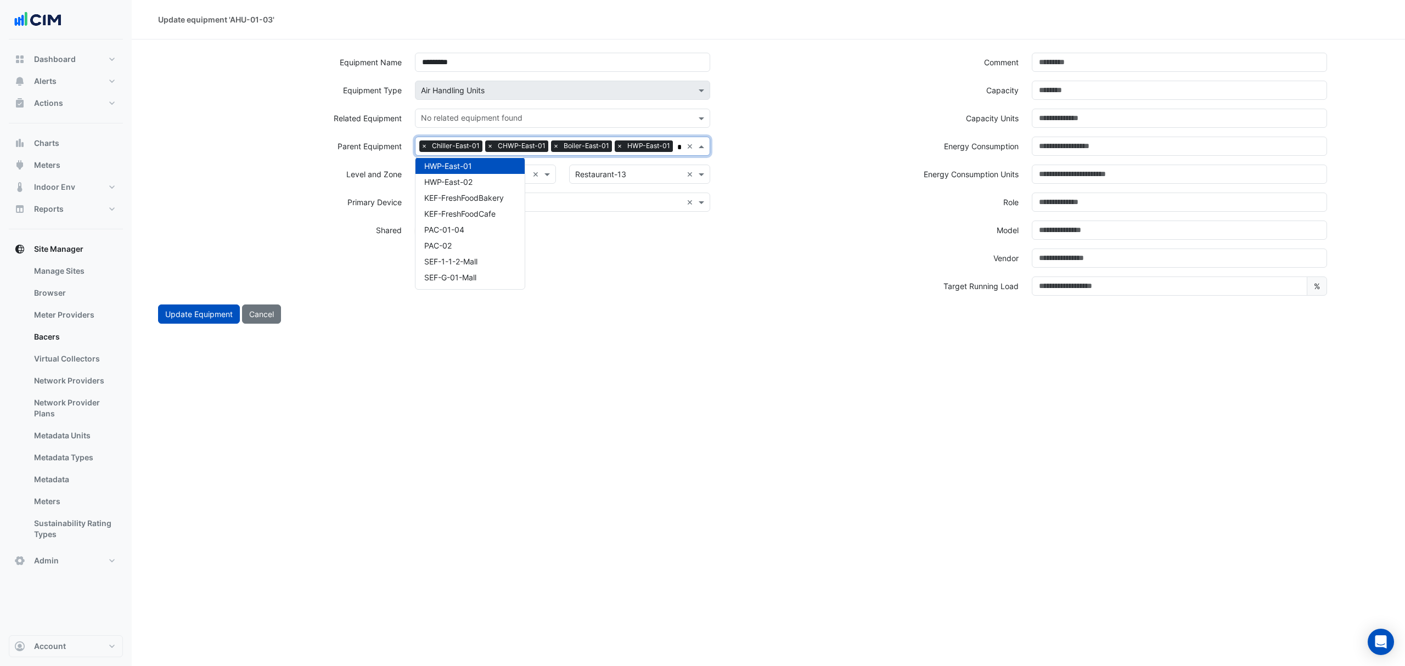 The height and width of the screenshot is (666, 1405). I want to click on span: Indoor Env, so click(54, 187).